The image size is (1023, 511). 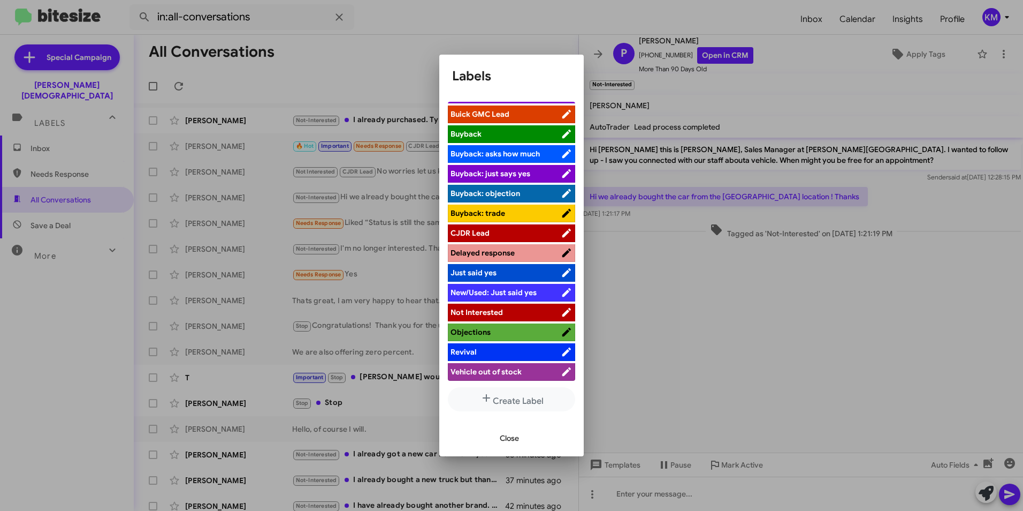 What do you see at coordinates (490, 173) in the screenshot?
I see `span: Buyback: just says yes` at bounding box center [490, 173].